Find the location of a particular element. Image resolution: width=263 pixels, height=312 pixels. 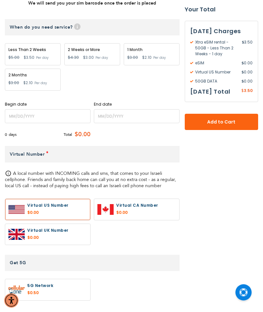

span: days is located at coordinates (13, 135).